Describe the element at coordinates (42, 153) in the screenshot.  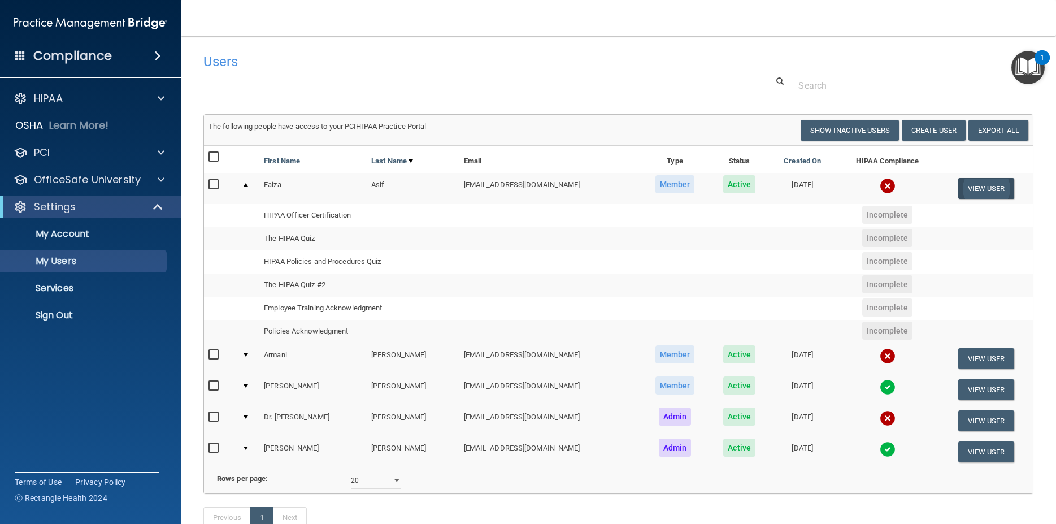
I see `p: PCI` at that location.